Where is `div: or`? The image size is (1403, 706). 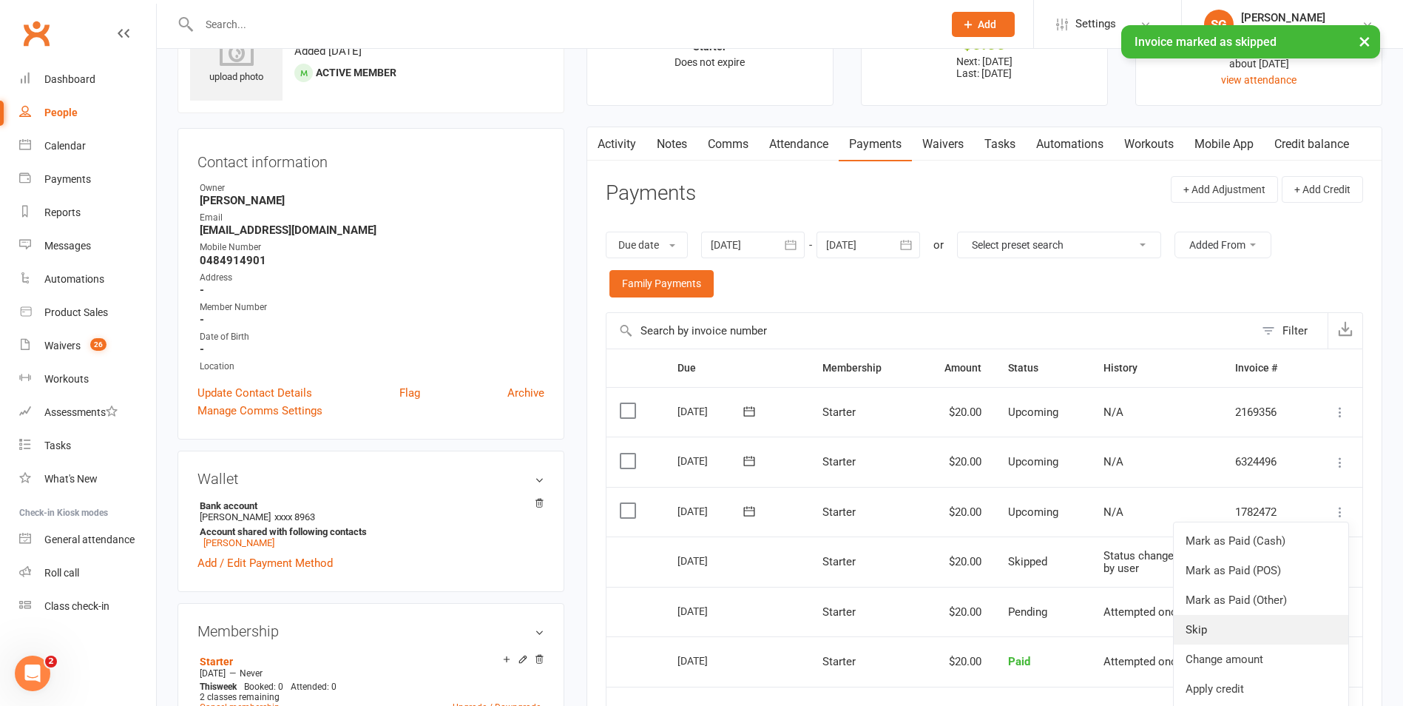 div: or is located at coordinates (939, 245).